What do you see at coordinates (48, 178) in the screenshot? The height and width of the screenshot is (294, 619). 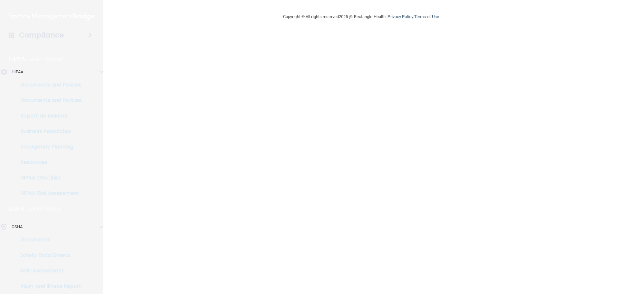 I see `p: HIPAA Checklist` at bounding box center [48, 178].